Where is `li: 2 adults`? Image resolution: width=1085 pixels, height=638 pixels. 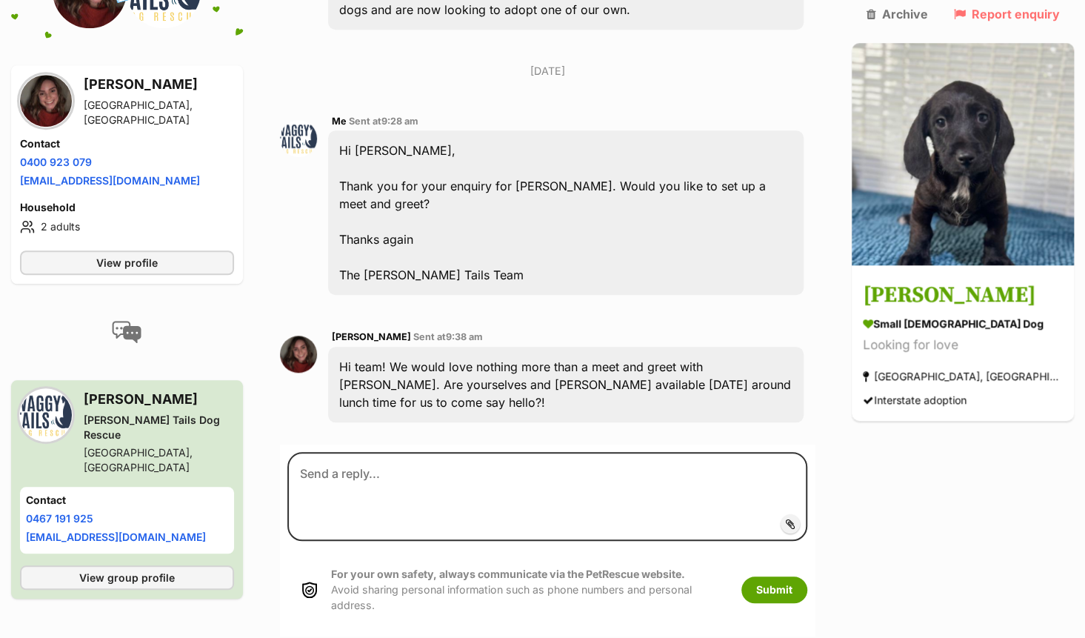
li: 2 adults is located at coordinates (127, 227).